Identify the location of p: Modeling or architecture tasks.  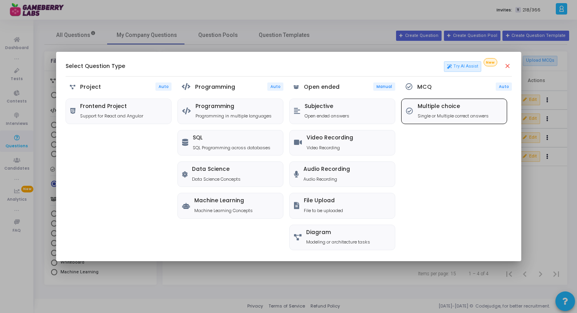
(338, 242).